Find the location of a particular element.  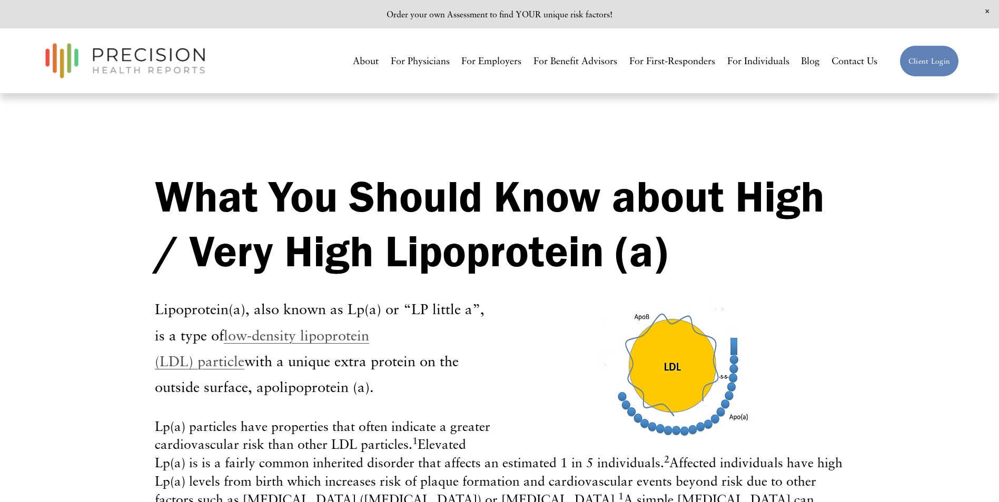

a: Client Login is located at coordinates (929, 61).